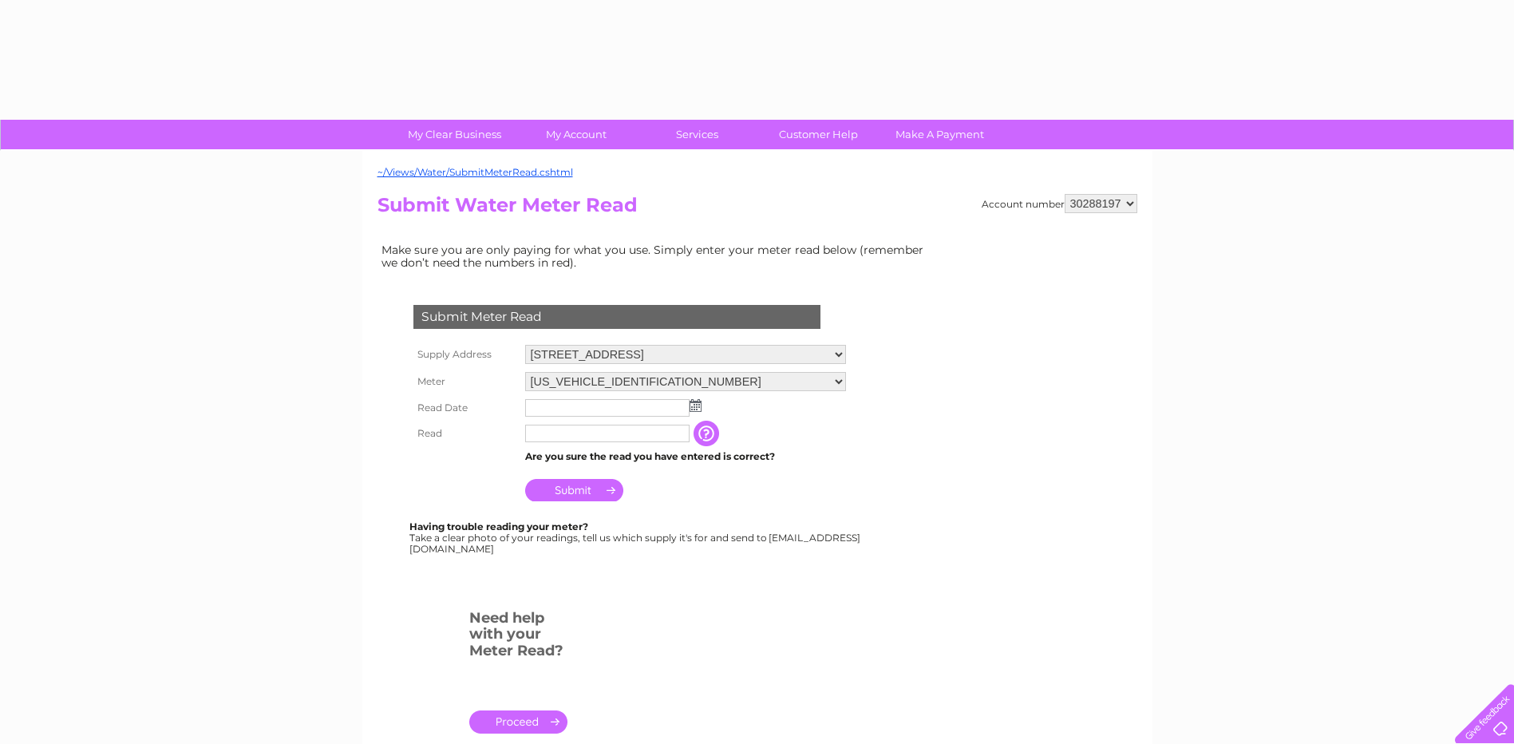 The width and height of the screenshot is (1514, 744). What do you see at coordinates (465, 381) in the screenshot?
I see `th: Meter` at bounding box center [465, 381].